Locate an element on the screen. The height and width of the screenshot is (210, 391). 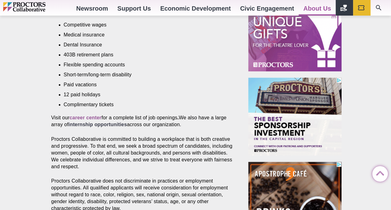
strong: internship opportunities is located at coordinates (98, 124).